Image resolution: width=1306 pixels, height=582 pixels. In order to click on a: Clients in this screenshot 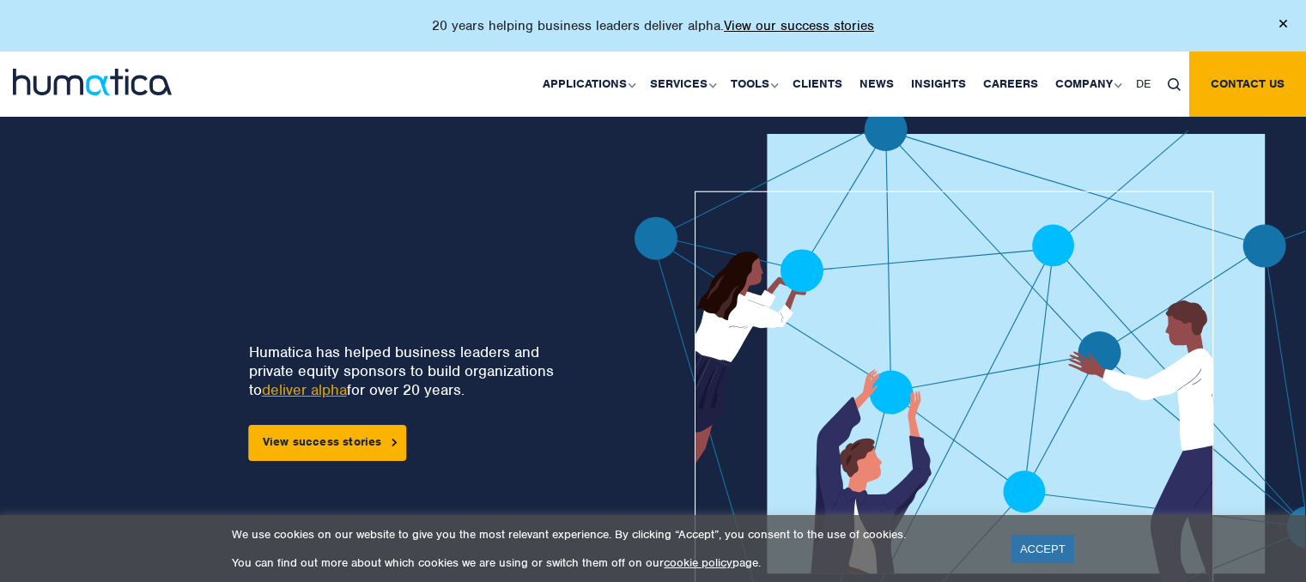, I will do `click(817, 84)`.